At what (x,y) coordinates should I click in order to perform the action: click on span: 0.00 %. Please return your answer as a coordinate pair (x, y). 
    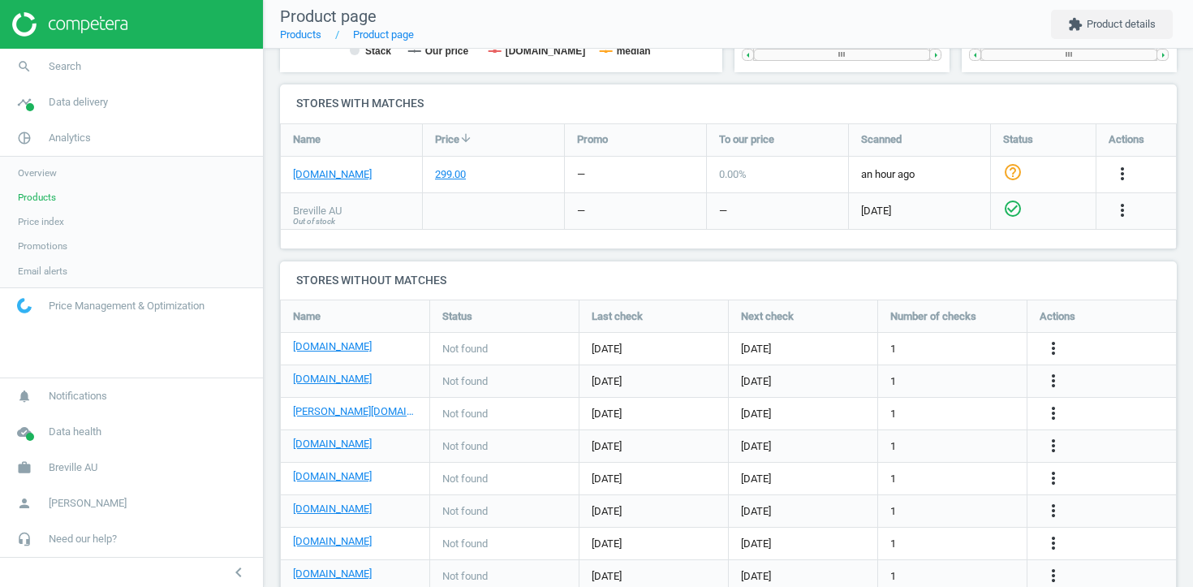
    Looking at the image, I should click on (733, 174).